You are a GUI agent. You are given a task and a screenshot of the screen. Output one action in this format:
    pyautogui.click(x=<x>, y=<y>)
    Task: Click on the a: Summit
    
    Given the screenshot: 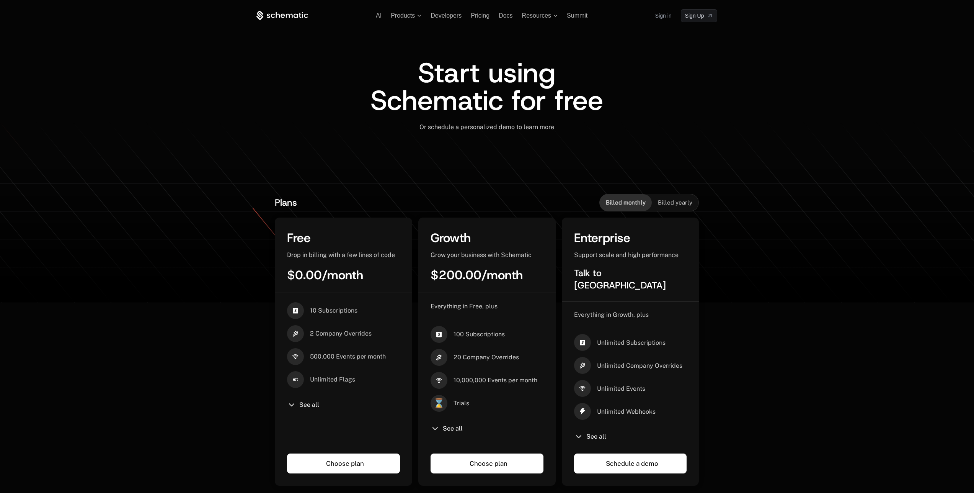 What is the action you would take?
    pyautogui.click(x=577, y=15)
    